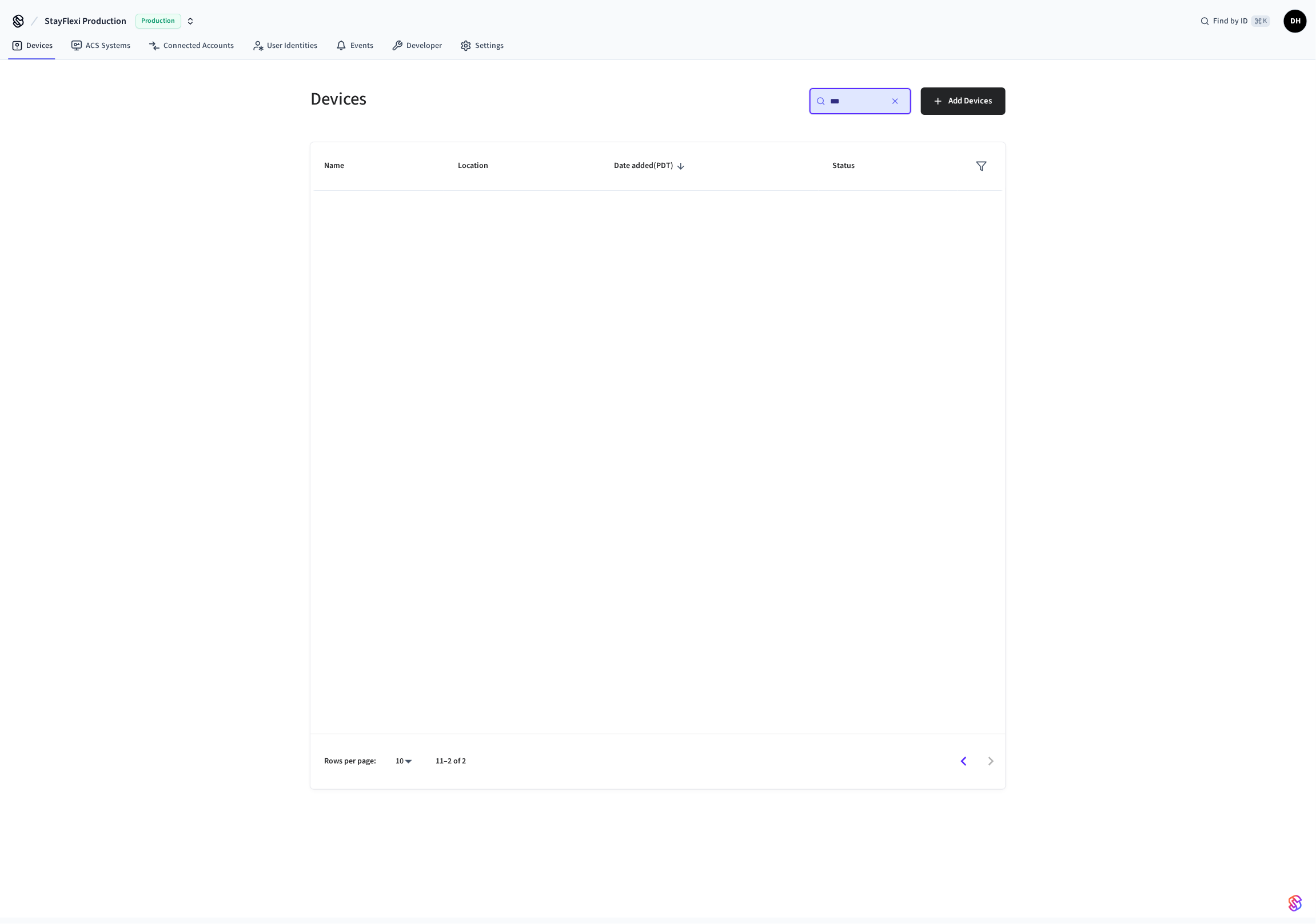 This screenshot has width=1316, height=924. What do you see at coordinates (32, 46) in the screenshot?
I see `a: Devices` at bounding box center [32, 46].